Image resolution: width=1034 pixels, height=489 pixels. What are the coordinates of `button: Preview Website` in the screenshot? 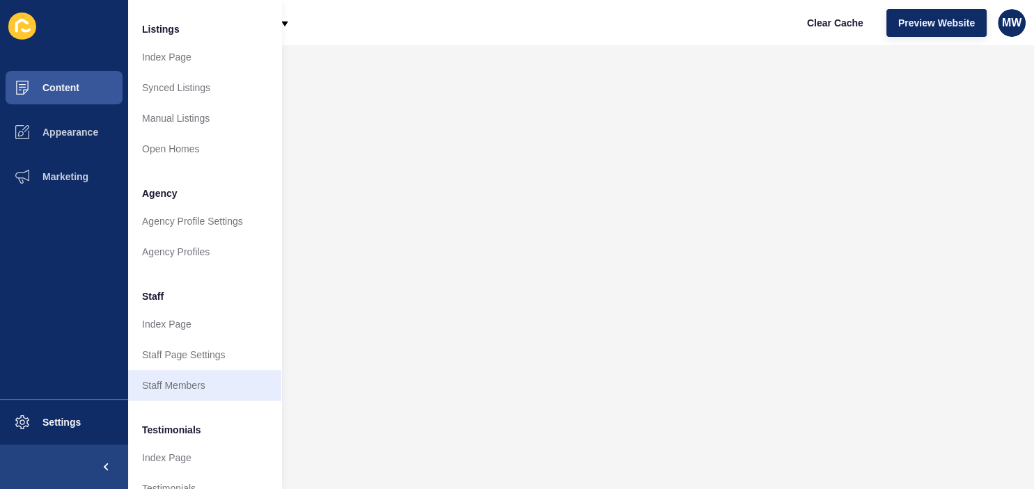 It's located at (936, 23).